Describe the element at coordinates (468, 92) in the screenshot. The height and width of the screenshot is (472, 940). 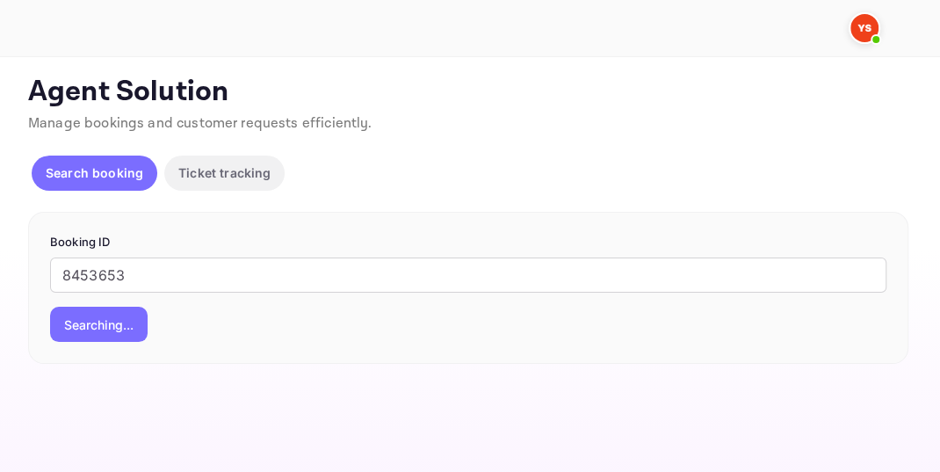
I see `p: Agent Solution` at that location.